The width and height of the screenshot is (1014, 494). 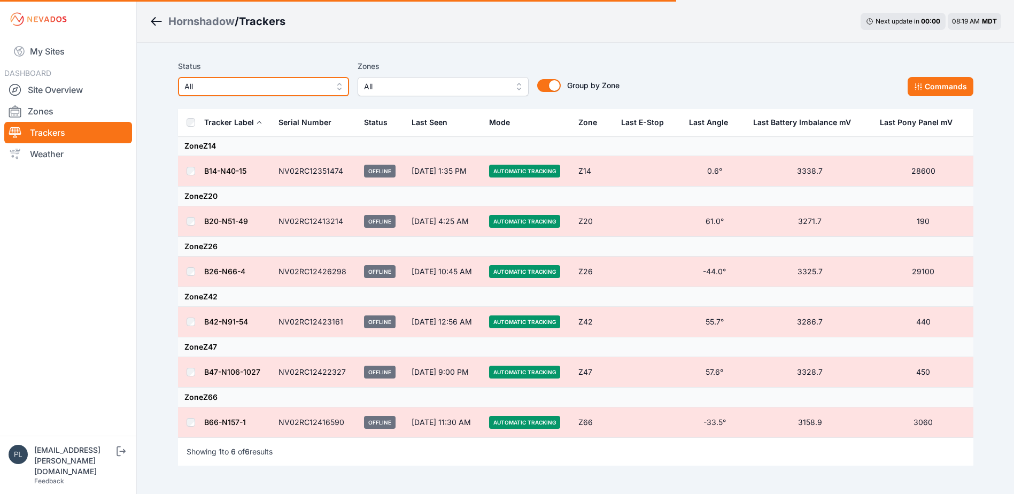 What do you see at coordinates (504, 122) in the screenshot?
I see `button: Mode` at bounding box center [504, 122].